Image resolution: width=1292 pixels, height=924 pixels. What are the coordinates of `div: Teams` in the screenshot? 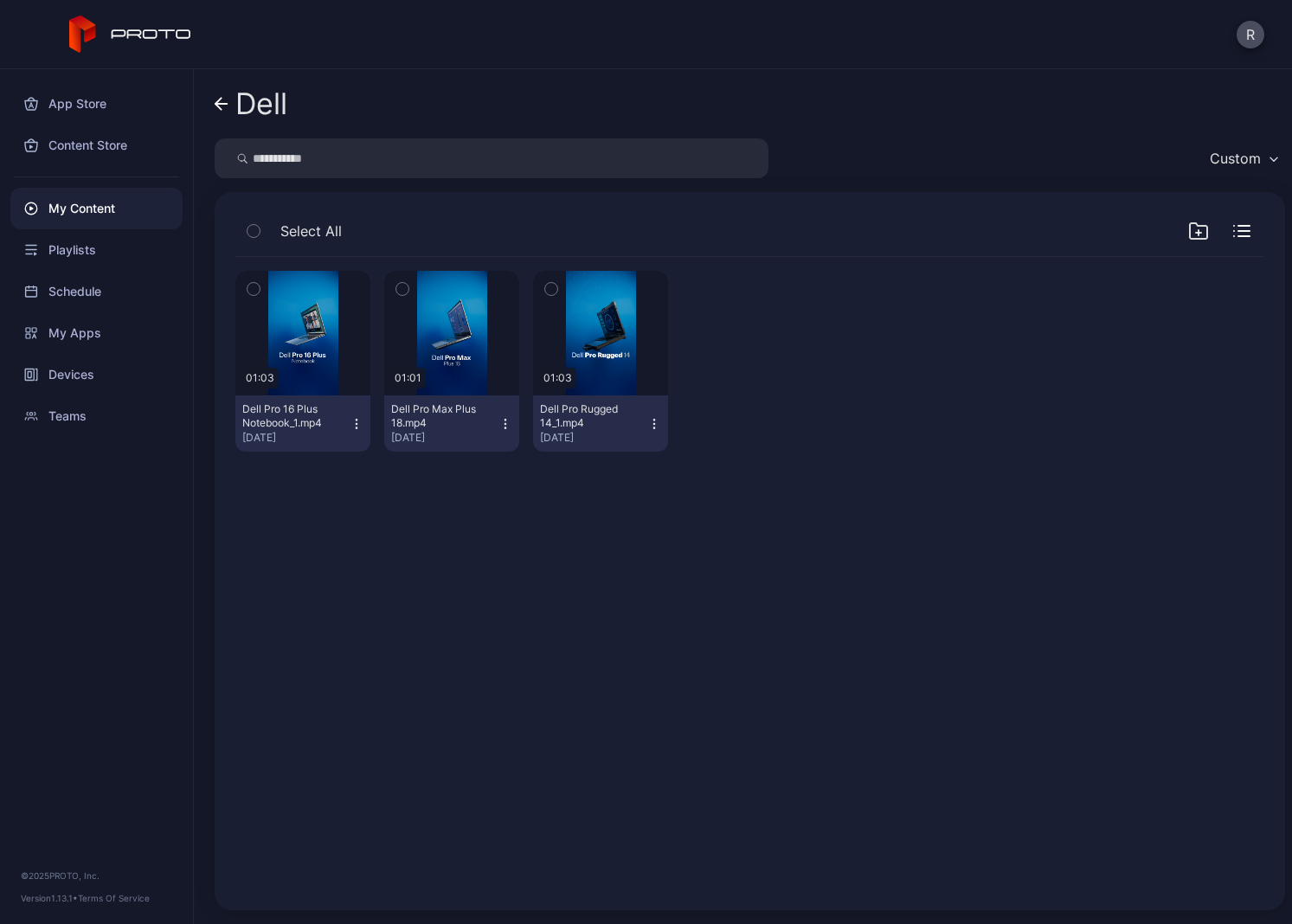 It's located at (96, 416).